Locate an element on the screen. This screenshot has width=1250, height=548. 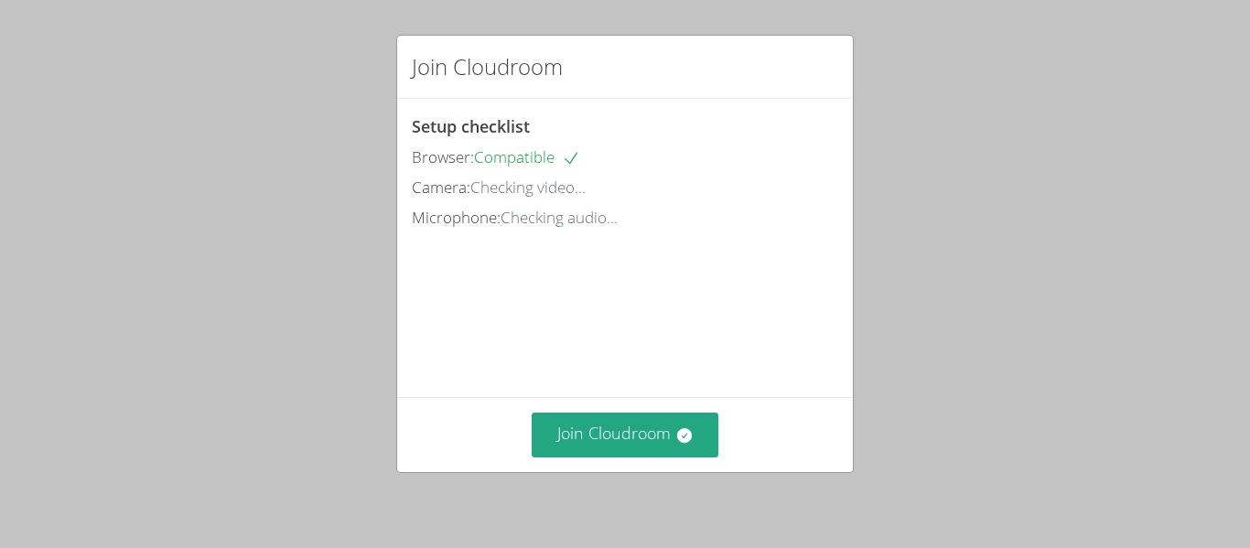
button: Join Cloudroom is located at coordinates (625, 435).